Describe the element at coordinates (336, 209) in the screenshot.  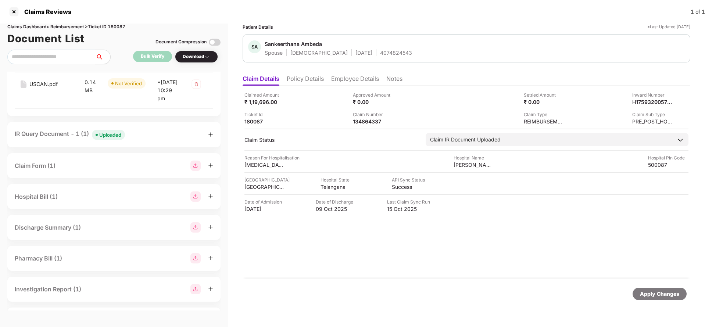
I see `div: 09 Oct 2025` at that location.